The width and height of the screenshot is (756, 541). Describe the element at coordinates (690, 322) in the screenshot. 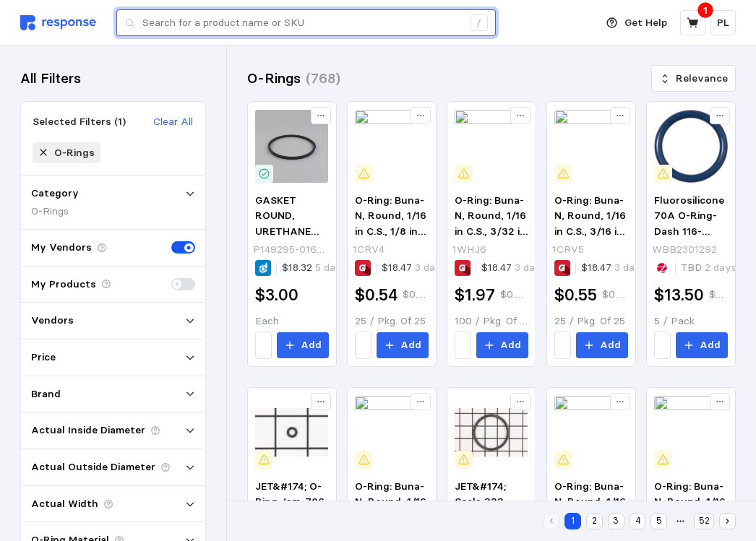

I see `p: 5 / Pack` at that location.